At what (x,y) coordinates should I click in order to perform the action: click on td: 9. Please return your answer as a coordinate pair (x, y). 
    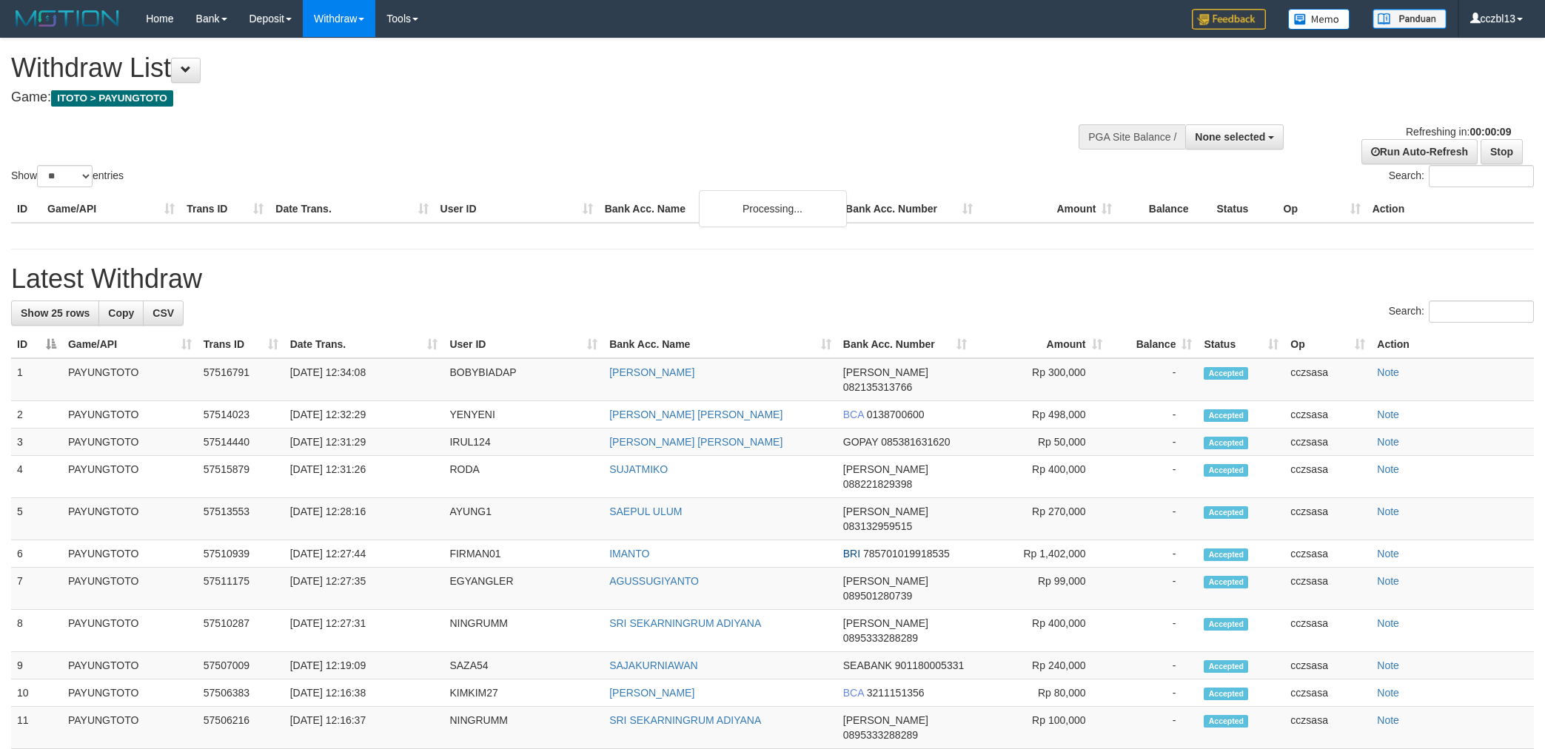
    Looking at the image, I should click on (36, 666).